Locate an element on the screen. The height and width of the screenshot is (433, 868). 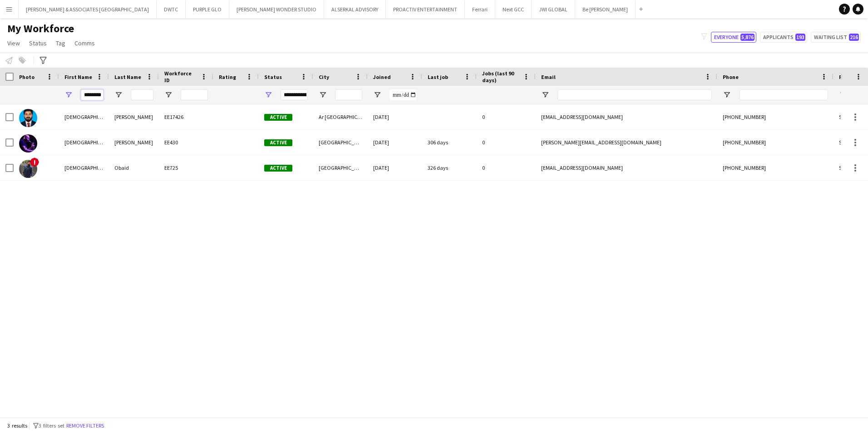
span: Comms is located at coordinates (84, 43).